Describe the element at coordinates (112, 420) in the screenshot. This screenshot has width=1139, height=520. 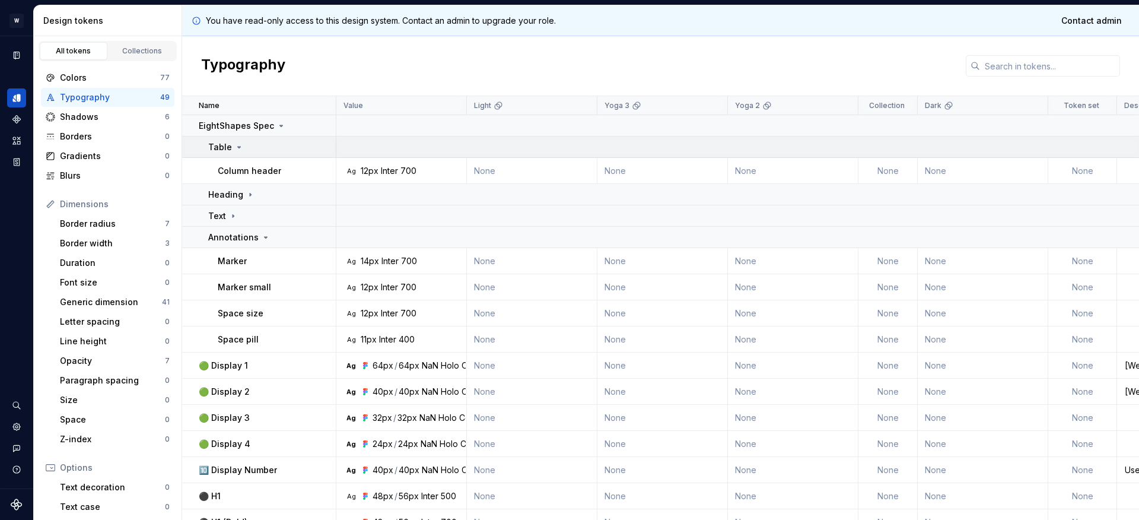
I see `div: Space` at that location.